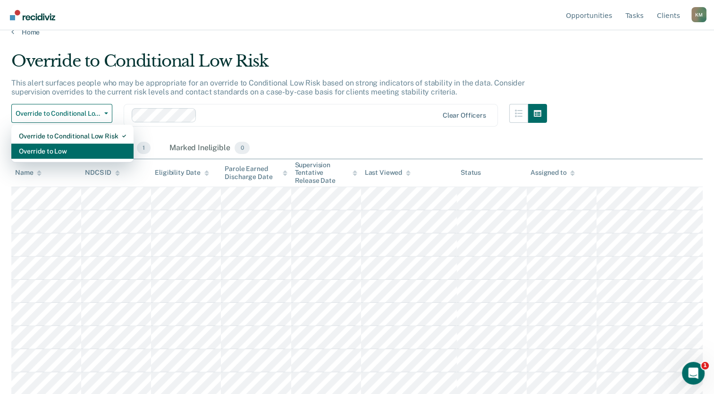 The height and width of the screenshot is (394, 714). I want to click on a: Home, so click(357, 32).